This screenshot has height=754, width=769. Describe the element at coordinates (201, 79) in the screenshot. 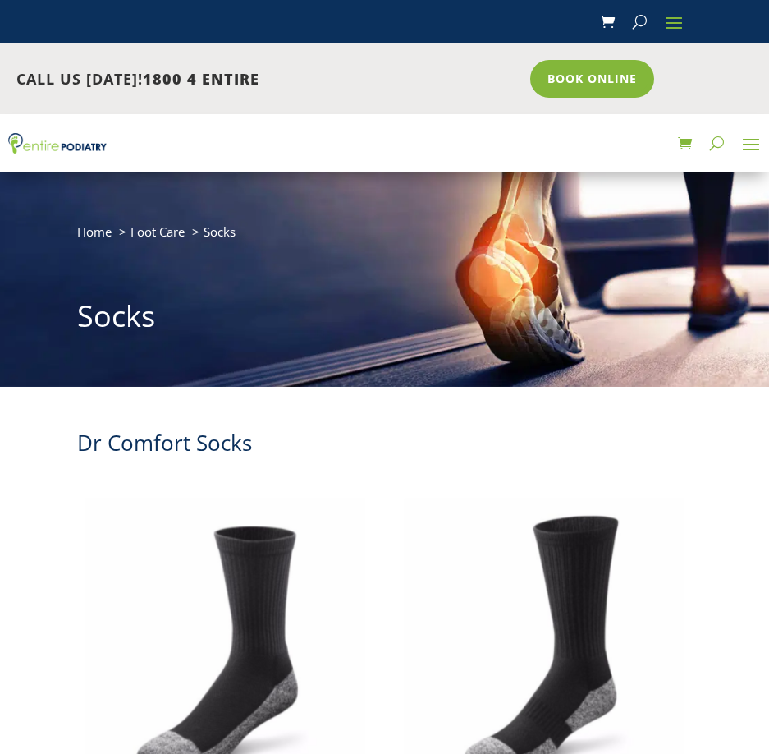

I see `span: 1800 4 ENTIRE` at that location.